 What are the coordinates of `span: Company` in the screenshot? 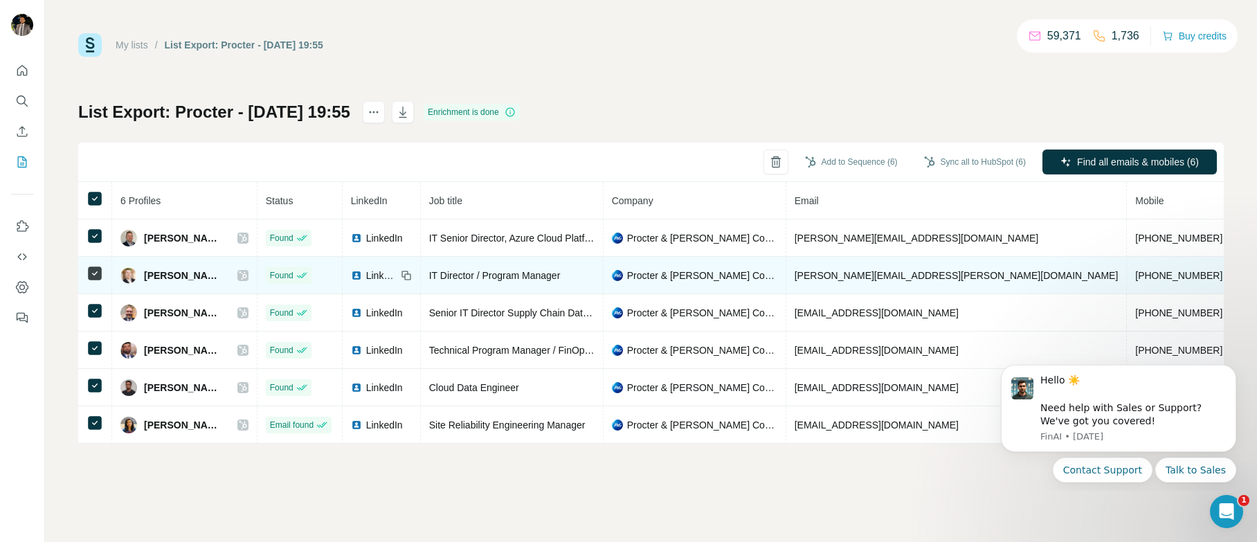 It's located at (633, 201).